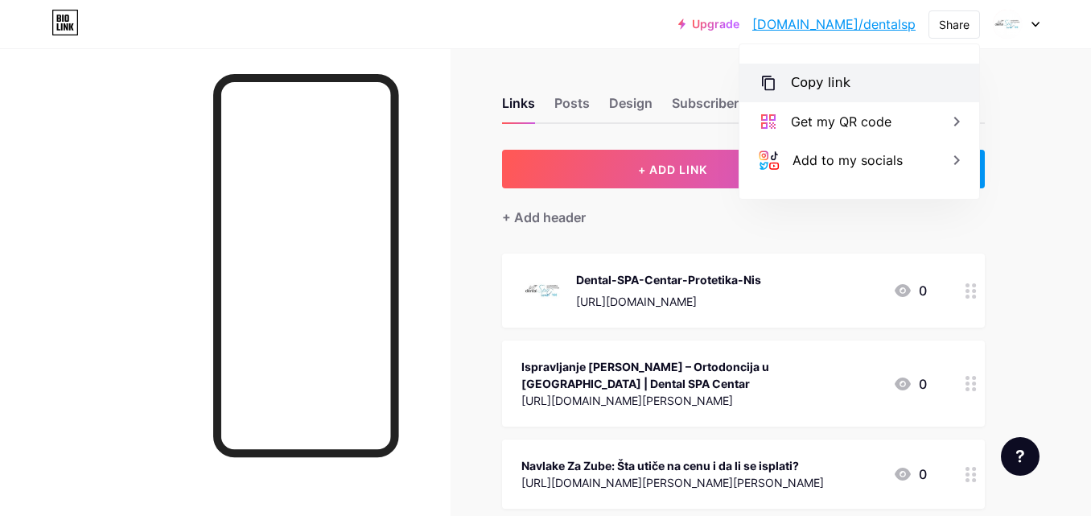 This screenshot has height=516, width=1091. Describe the element at coordinates (709, 108) in the screenshot. I see `div: Subscribers` at that location.